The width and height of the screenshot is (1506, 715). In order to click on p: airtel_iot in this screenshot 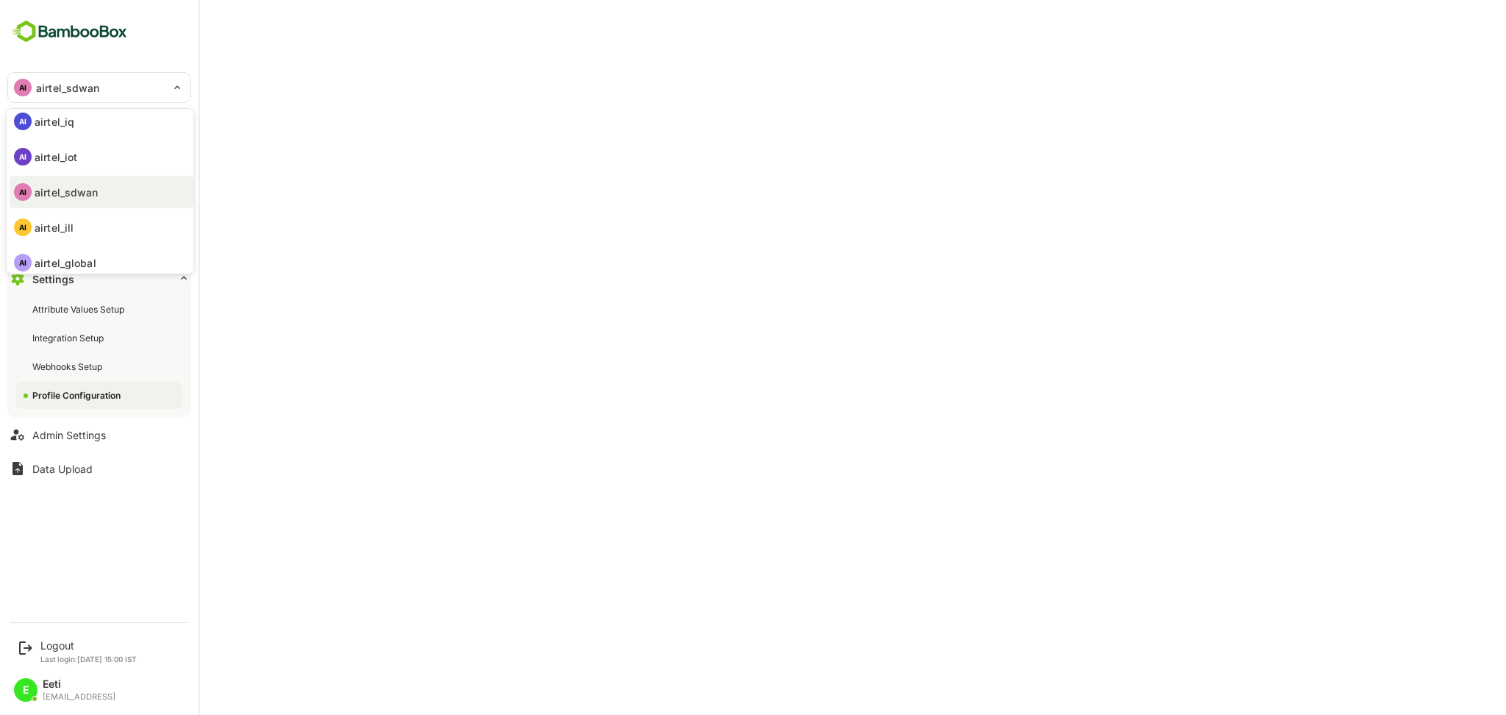, I will do `click(56, 157)`.